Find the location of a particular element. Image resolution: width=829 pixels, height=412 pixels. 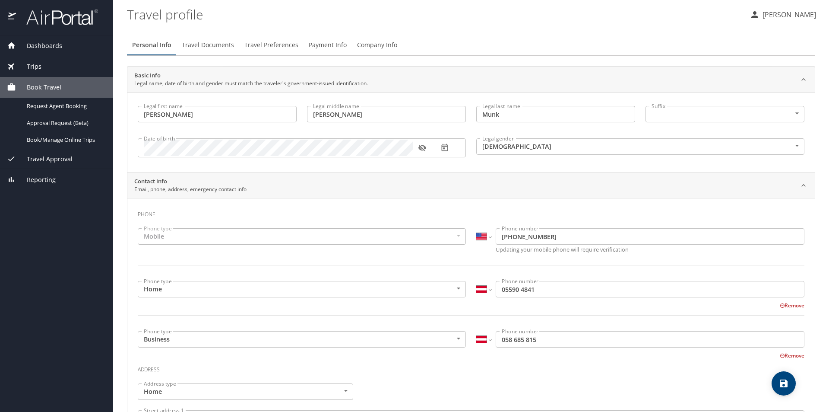

span: Request Agent Booking is located at coordinates (65, 106).